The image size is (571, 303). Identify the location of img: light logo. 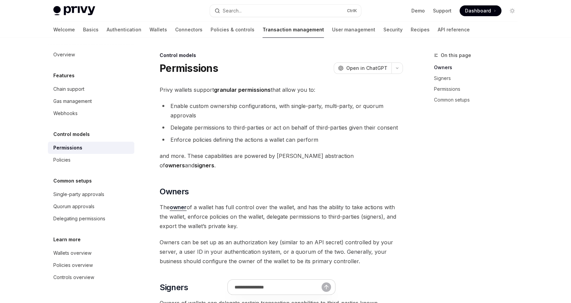
(74, 11).